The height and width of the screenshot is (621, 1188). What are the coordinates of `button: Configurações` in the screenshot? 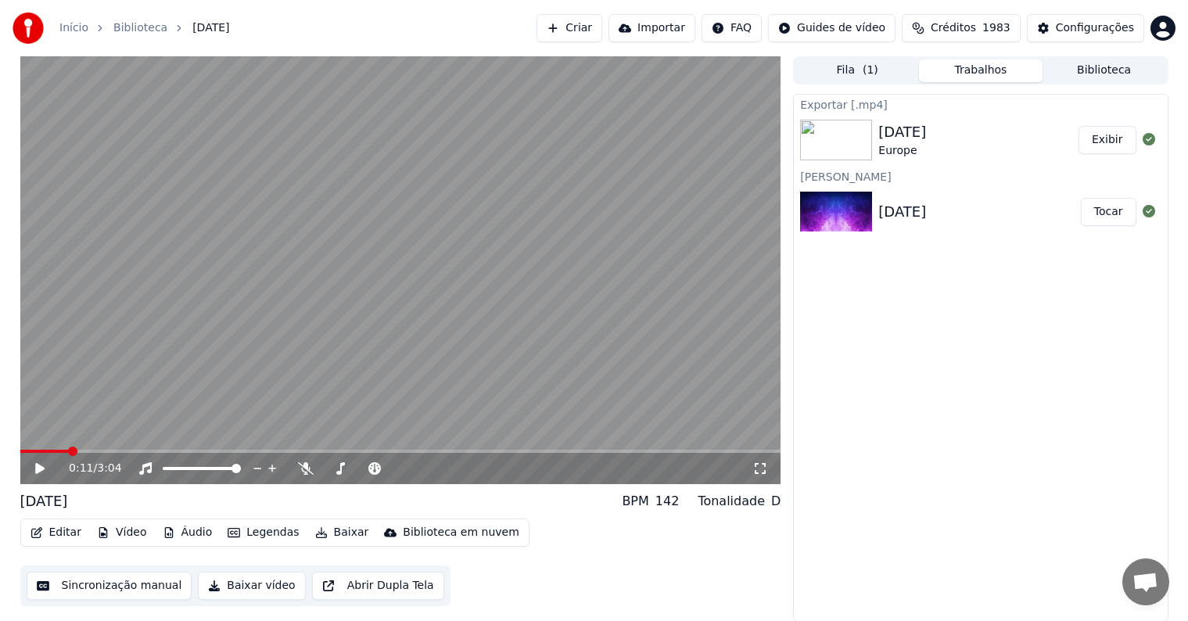 It's located at (1085, 28).